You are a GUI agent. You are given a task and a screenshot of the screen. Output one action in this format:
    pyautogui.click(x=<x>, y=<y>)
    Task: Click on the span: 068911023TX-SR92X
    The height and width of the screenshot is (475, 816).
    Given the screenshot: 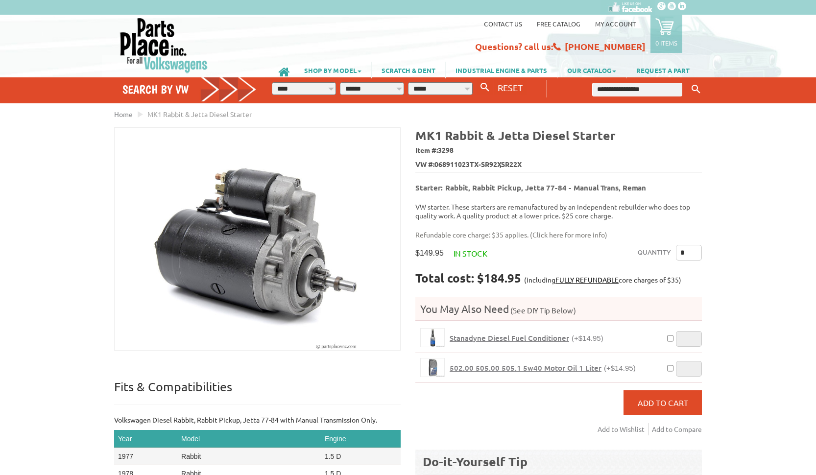 What is the action you would take?
    pyautogui.click(x=468, y=164)
    